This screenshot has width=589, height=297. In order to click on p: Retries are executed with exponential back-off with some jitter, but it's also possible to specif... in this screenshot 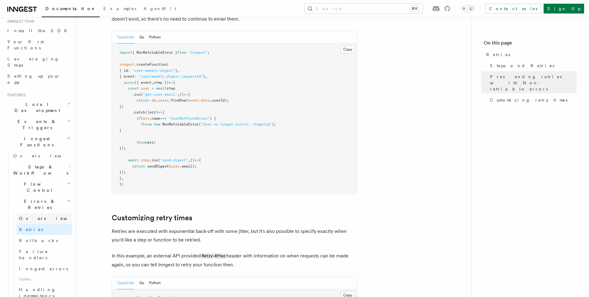, I will do `click(235, 236)`.